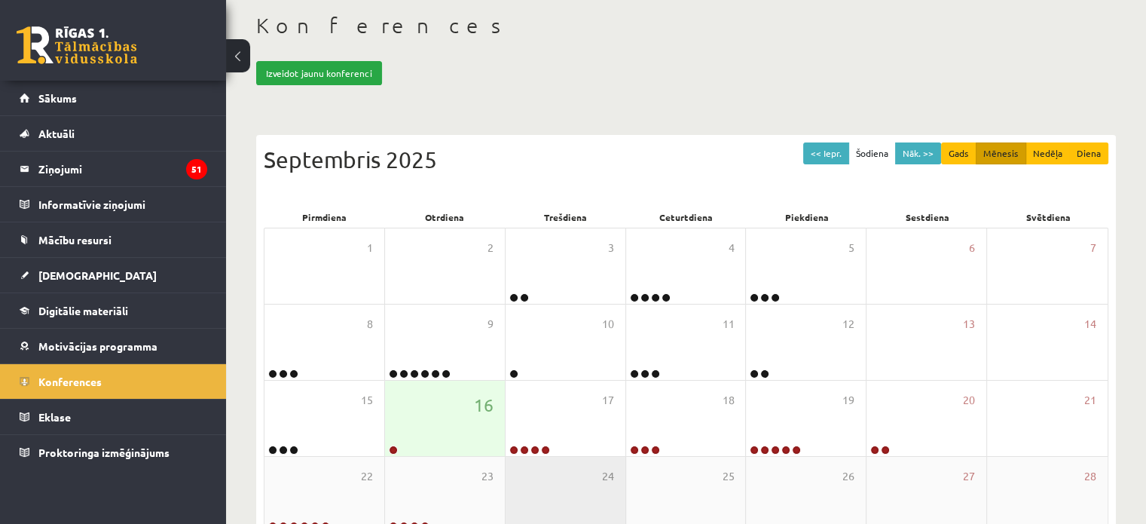  Describe the element at coordinates (56, 133) in the screenshot. I see `span: Aktuāli` at that location.